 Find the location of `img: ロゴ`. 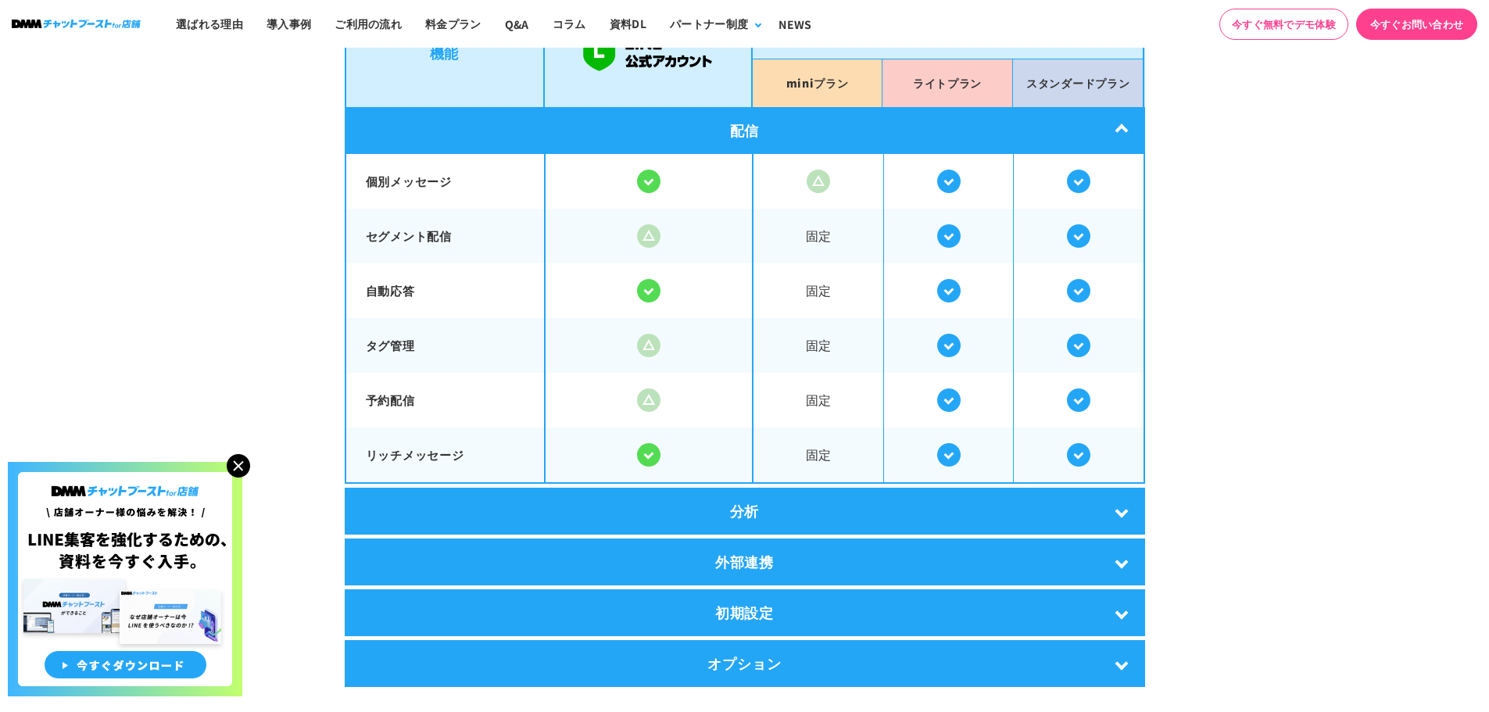

img: ロゴ is located at coordinates (76, 23).